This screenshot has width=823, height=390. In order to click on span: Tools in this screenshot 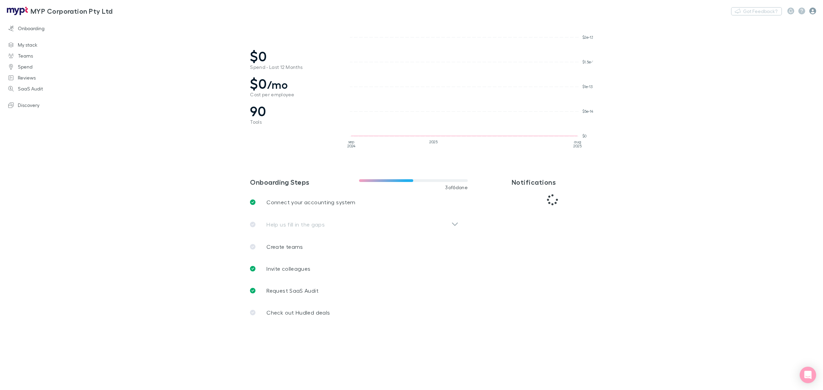, I will do `click(293, 122)`.